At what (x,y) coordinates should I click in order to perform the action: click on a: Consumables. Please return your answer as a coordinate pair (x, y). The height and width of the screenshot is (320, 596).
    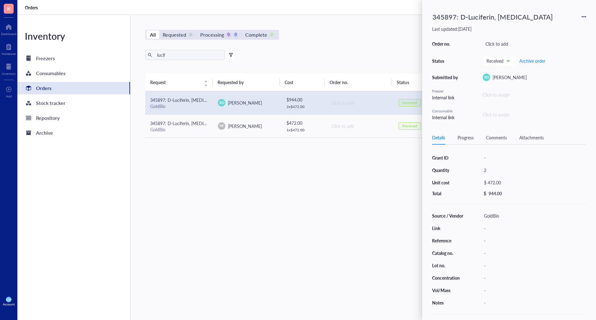
    Looking at the image, I should click on (74, 73).